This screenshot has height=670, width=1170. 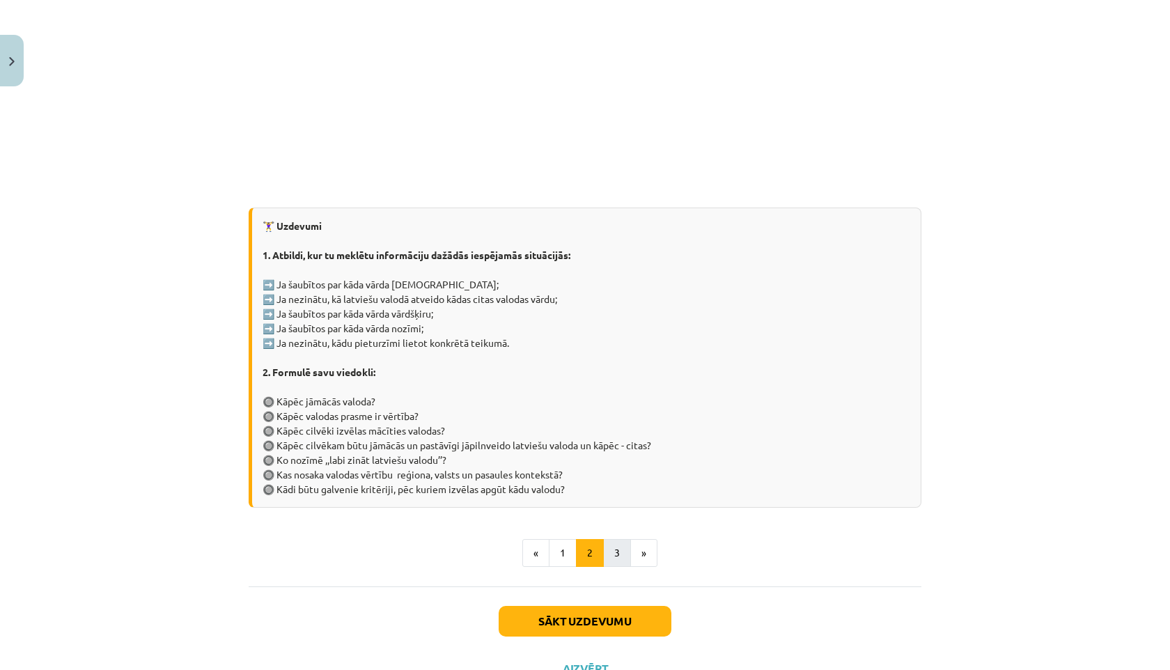 What do you see at coordinates (617, 553) in the screenshot?
I see `button: 3` at bounding box center [617, 553].